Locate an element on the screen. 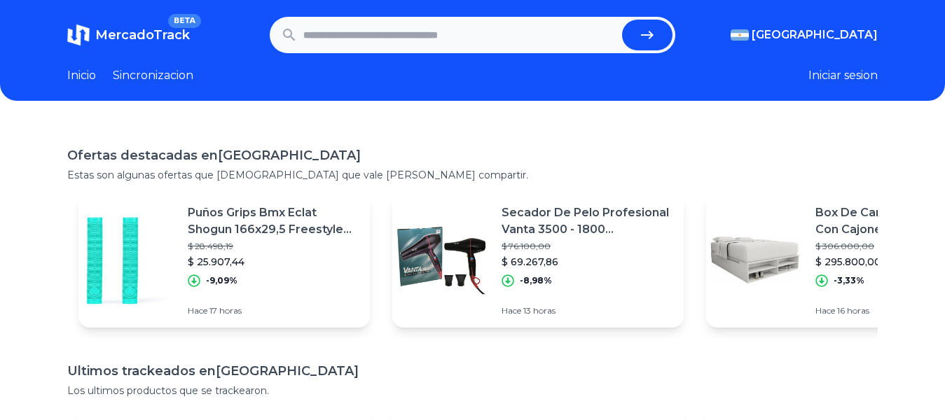  span: BETA is located at coordinates (184, 21).